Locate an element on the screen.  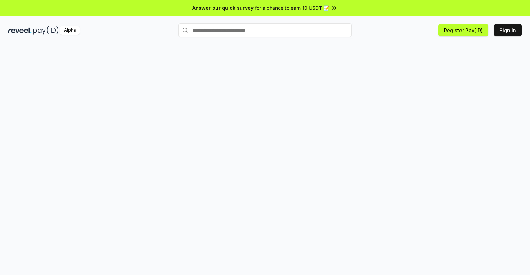
img: pay_id is located at coordinates (46, 30).